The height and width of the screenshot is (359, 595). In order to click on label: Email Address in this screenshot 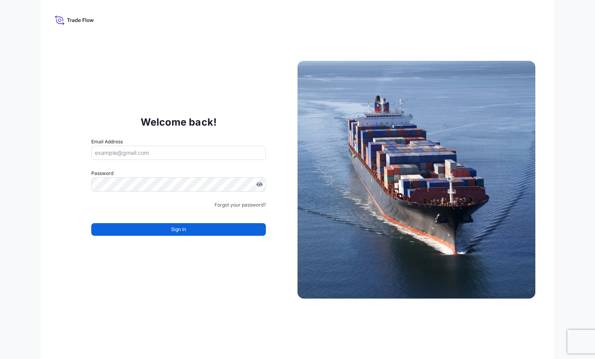, I will do `click(107, 142)`.